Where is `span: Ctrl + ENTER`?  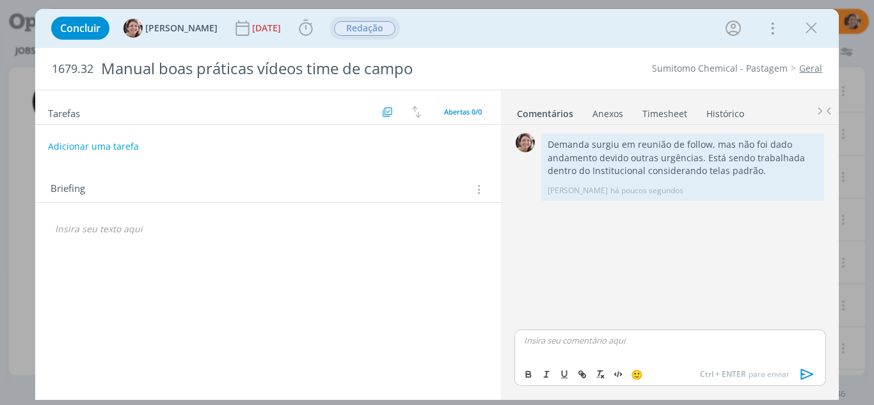 span: Ctrl + ENTER is located at coordinates (724, 374).